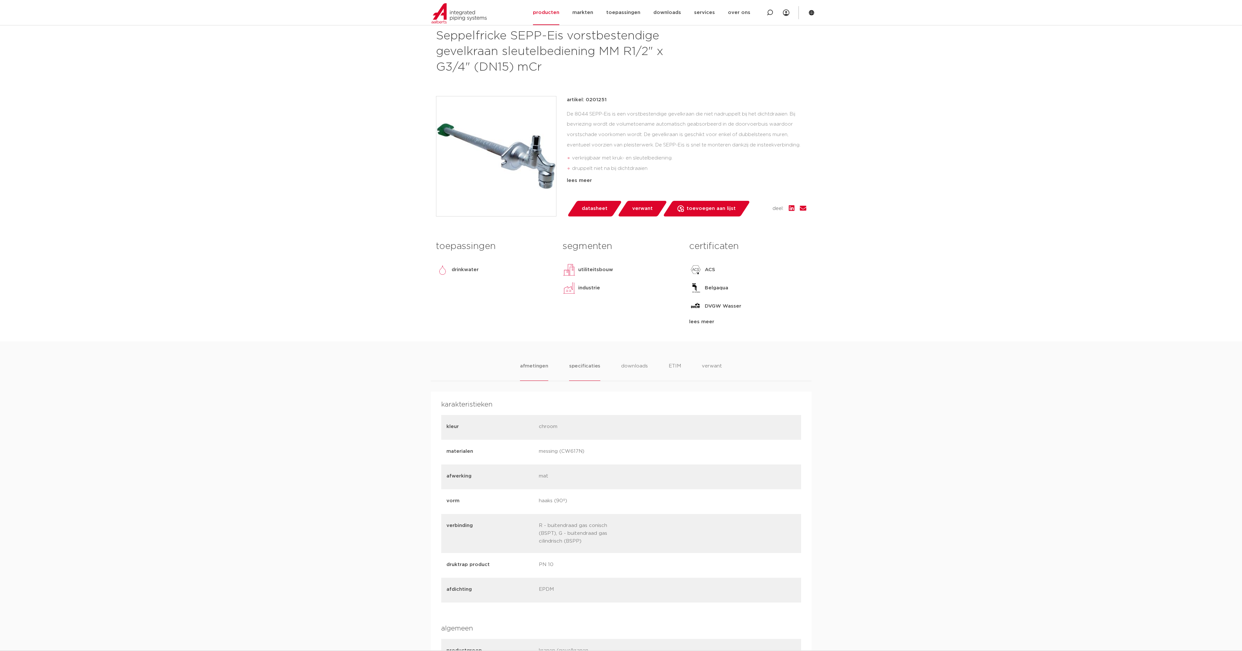 The height and width of the screenshot is (651, 1242). What do you see at coordinates (582, 533) in the screenshot?
I see `p: R - buitendraad gas conisch (BSPT), G - buitendraad gas cilindrisch (BSPP)` at bounding box center [582, 533].